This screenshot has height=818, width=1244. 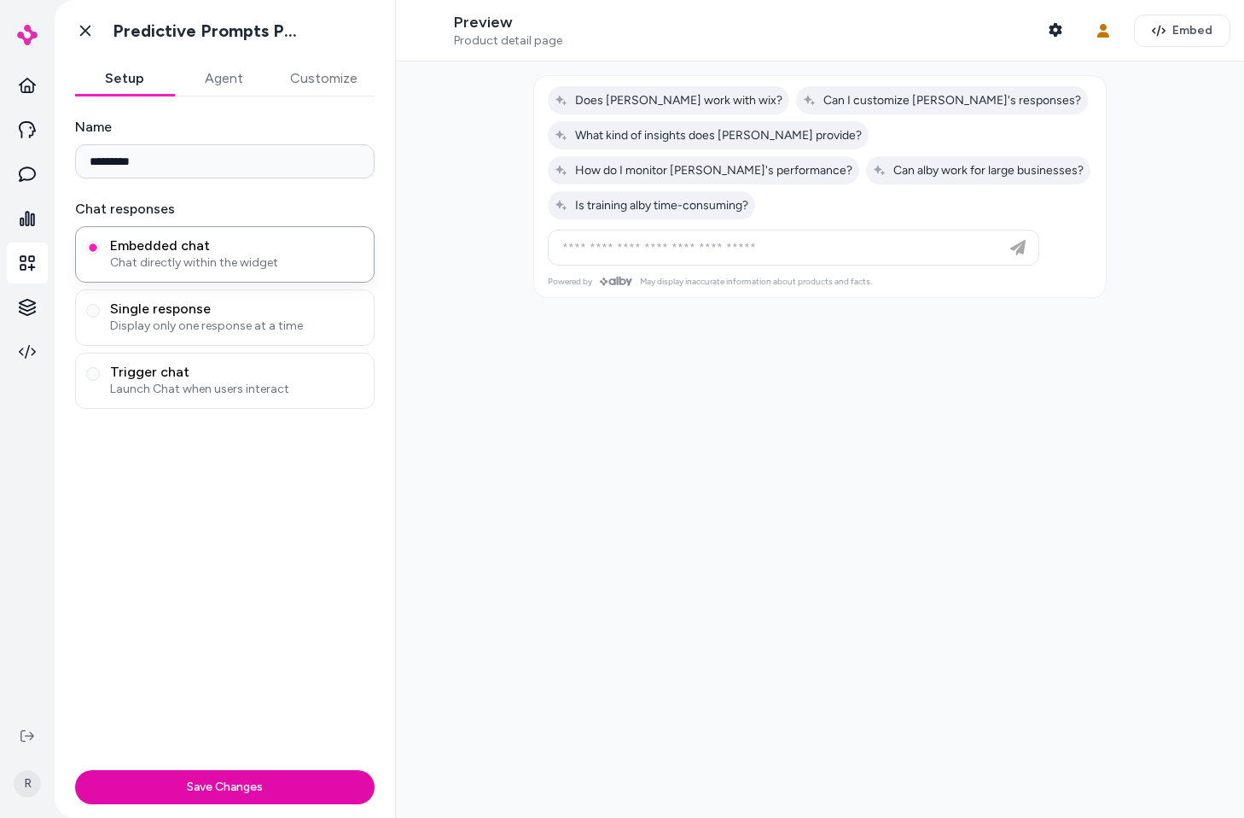 What do you see at coordinates (236, 372) in the screenshot?
I see `span: Trigger chat` at bounding box center [236, 372].